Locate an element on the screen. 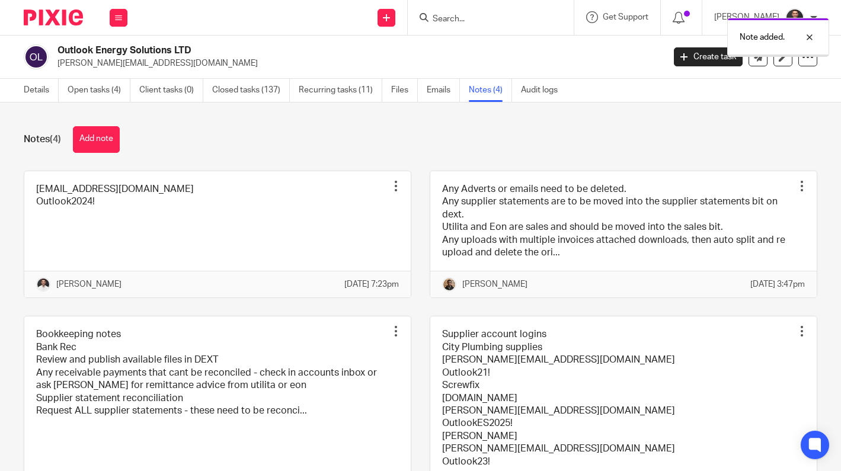 This screenshot has width=841, height=471. a: Files is located at coordinates (404, 90).